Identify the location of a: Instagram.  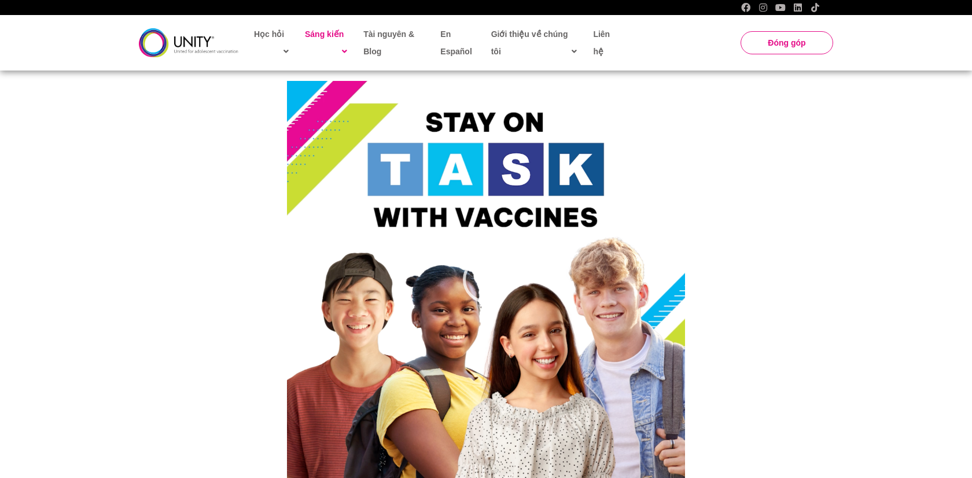
(763, 8).